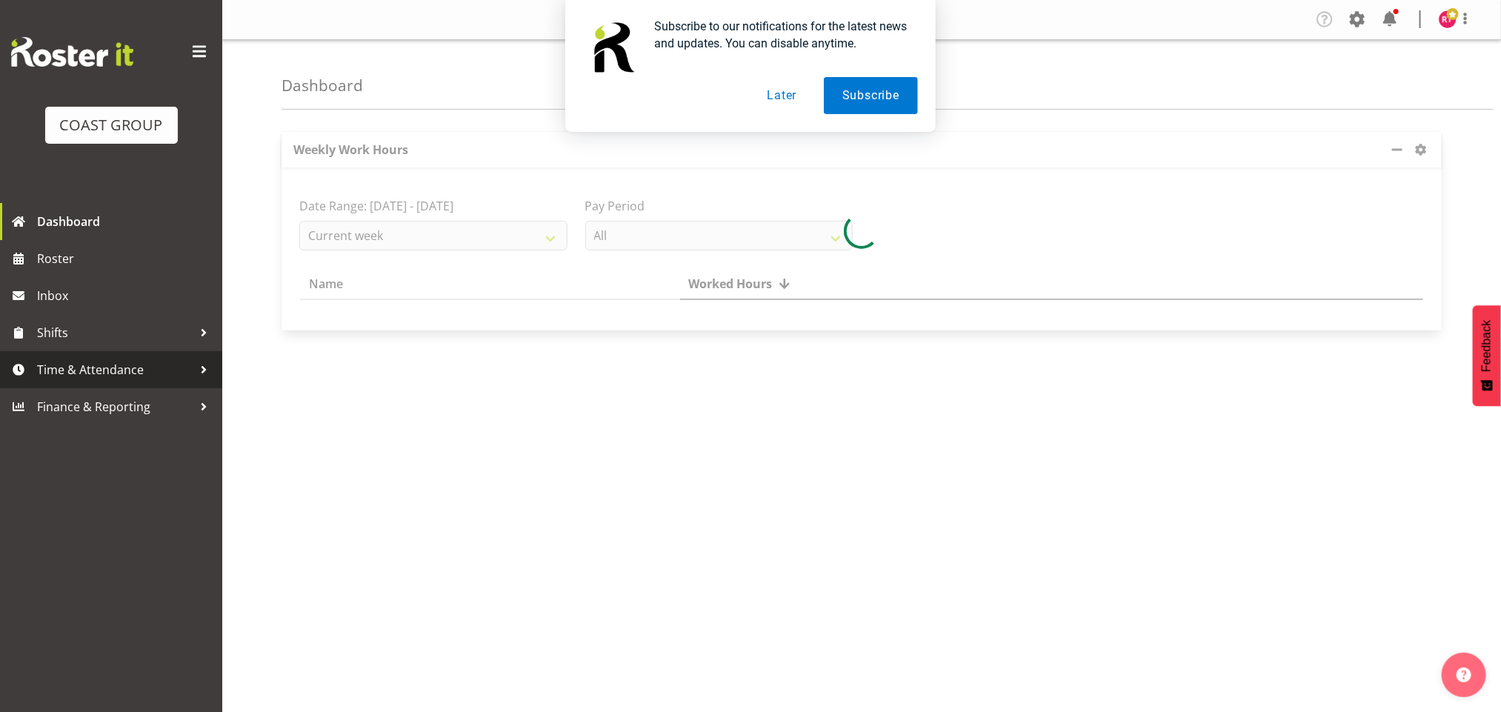 This screenshot has height=712, width=1501. I want to click on span: Finance & Reporting, so click(115, 407).